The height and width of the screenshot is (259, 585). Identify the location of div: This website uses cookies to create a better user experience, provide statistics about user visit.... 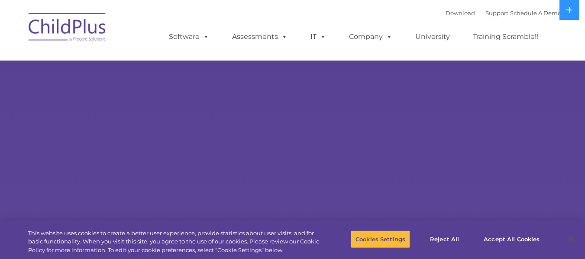
(175, 242).